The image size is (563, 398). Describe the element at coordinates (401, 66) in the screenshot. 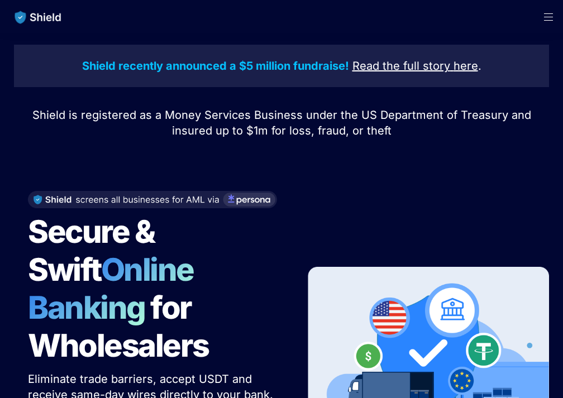

I see `u: Read the full story` at that location.